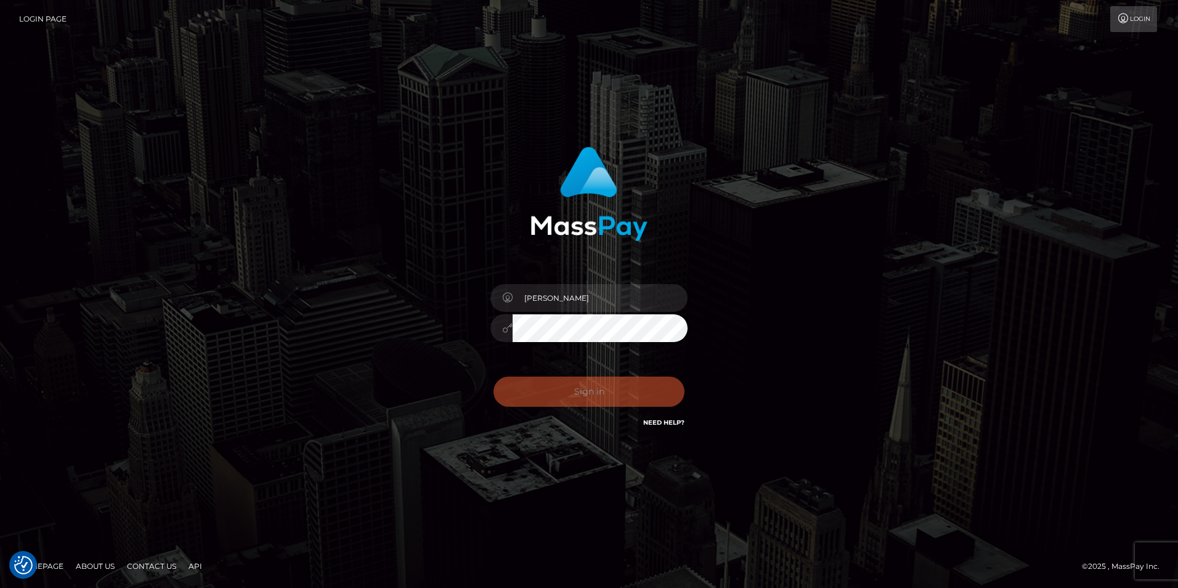 The width and height of the screenshot is (1178, 588). I want to click on input: Username..., so click(600, 297).